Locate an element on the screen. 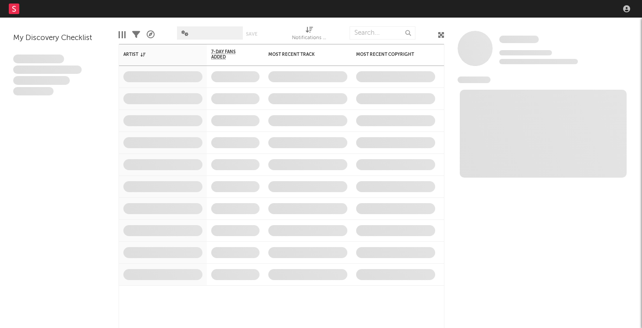 The image size is (642, 328). span: Praesent ac interdum is located at coordinates (41, 80).